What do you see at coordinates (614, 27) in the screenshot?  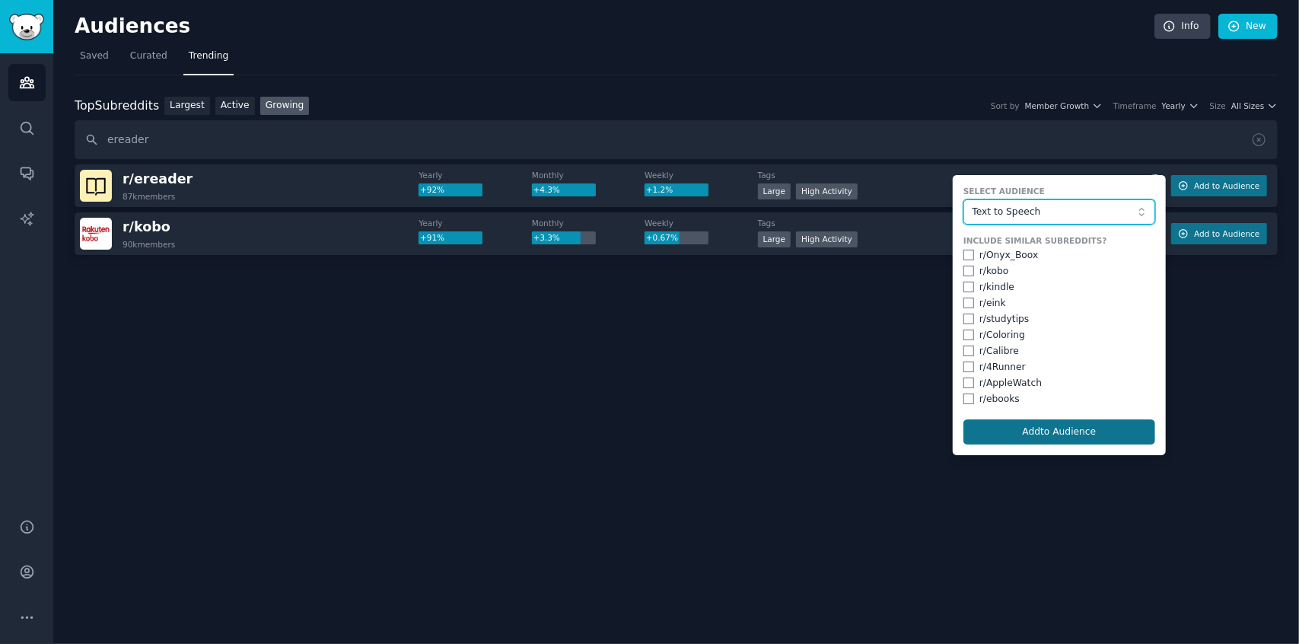 I see `h2: Audiences` at bounding box center [614, 27].